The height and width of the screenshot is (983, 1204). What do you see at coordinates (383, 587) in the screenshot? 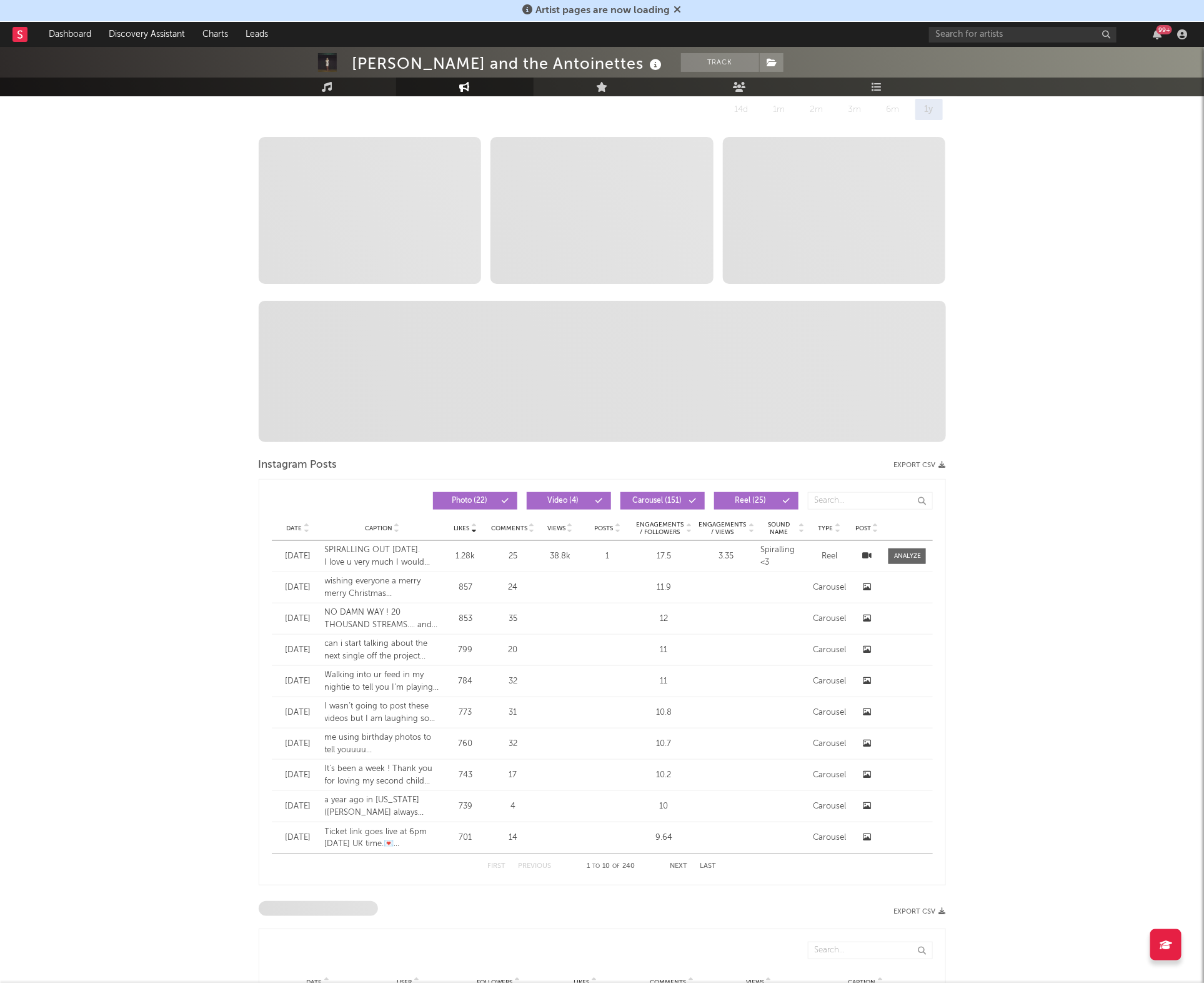
I see `div: wishing everyone a merry merry Christmas (everyone but my ex) 💋💋💋` at bounding box center [383, 587].